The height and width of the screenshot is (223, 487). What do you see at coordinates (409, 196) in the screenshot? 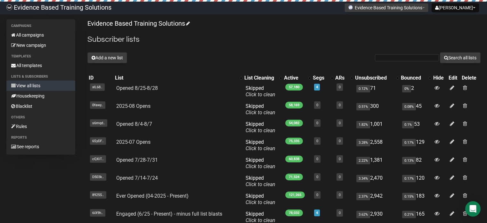
I see `span: 0.15%` at bounding box center [409, 196].